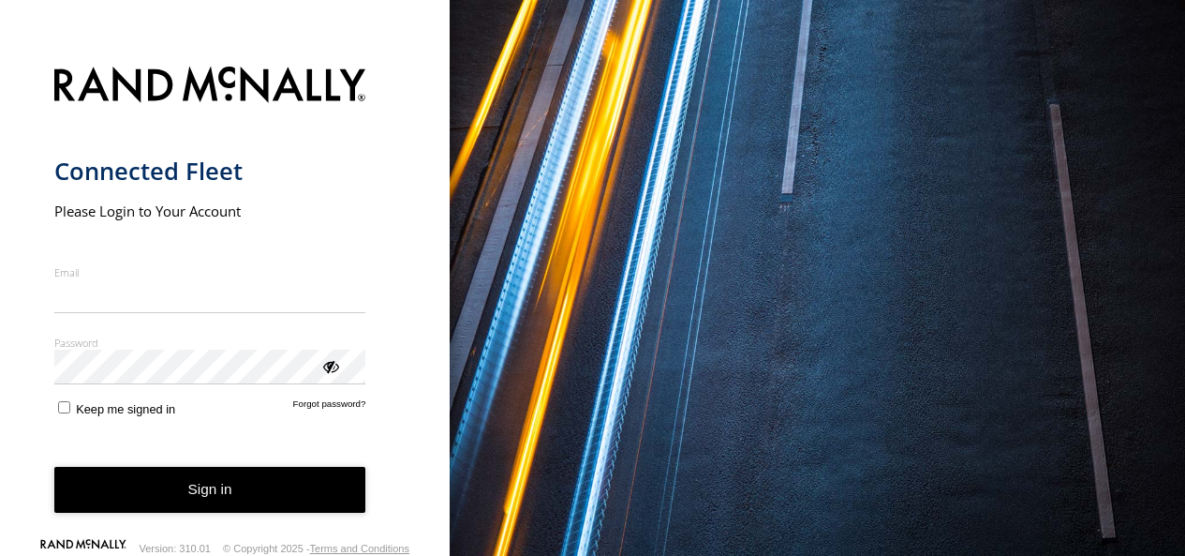 Image resolution: width=1185 pixels, height=556 pixels. Describe the element at coordinates (330, 365) in the screenshot. I see `div: ViewPassword` at that location.